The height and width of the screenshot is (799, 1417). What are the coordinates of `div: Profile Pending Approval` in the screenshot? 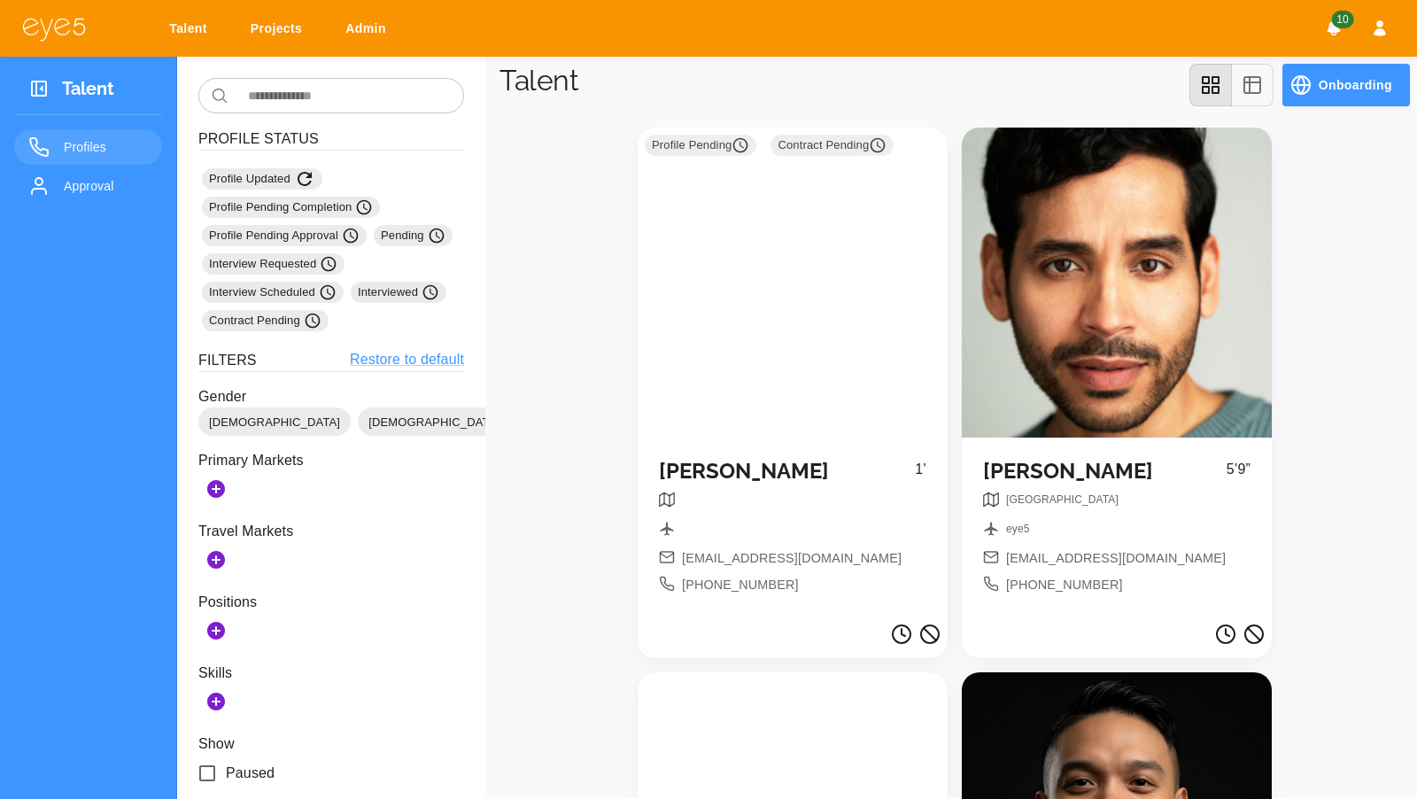 It's located at (284, 236).